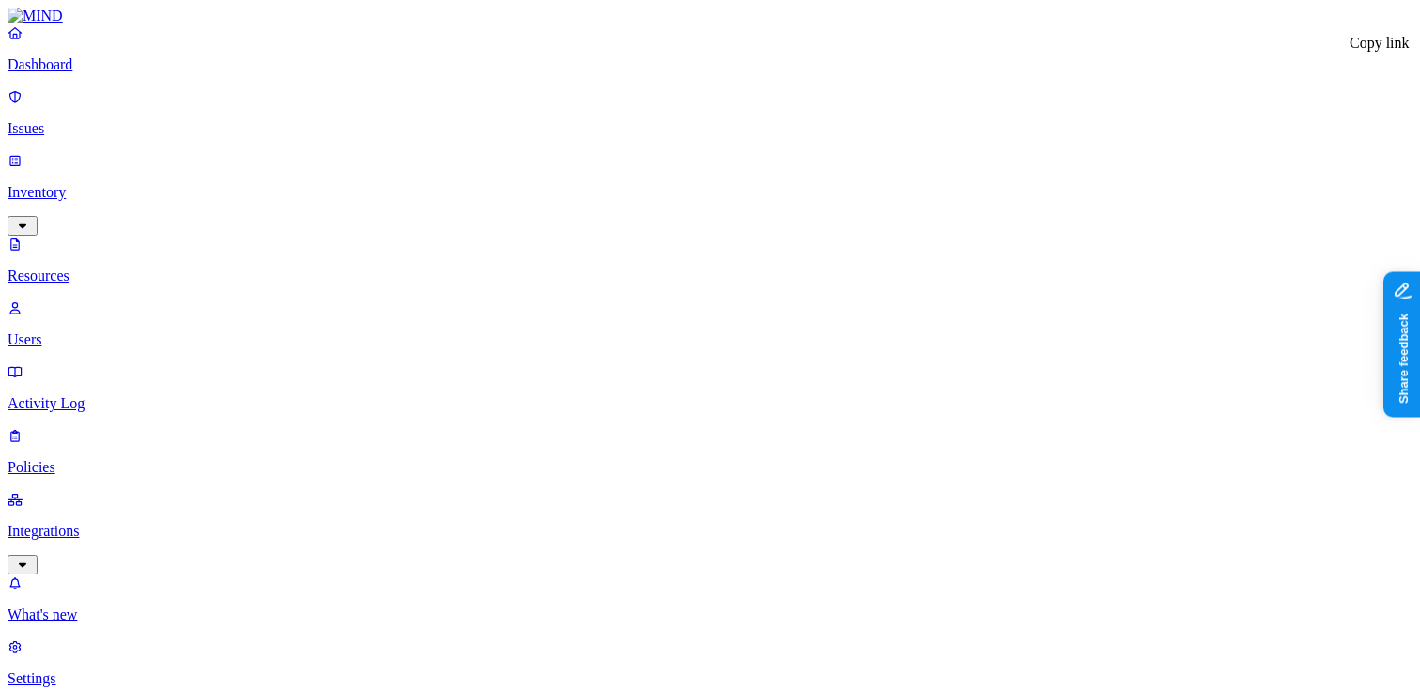 Image resolution: width=1420 pixels, height=689 pixels. What do you see at coordinates (710, 679) in the screenshot?
I see `p: Settings` at bounding box center [710, 679].